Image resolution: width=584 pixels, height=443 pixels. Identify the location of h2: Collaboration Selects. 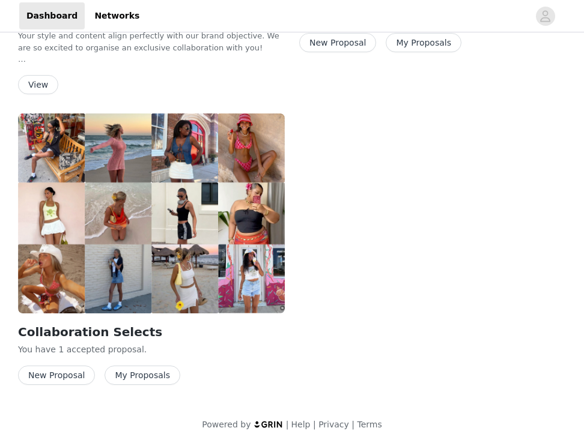
(151, 332).